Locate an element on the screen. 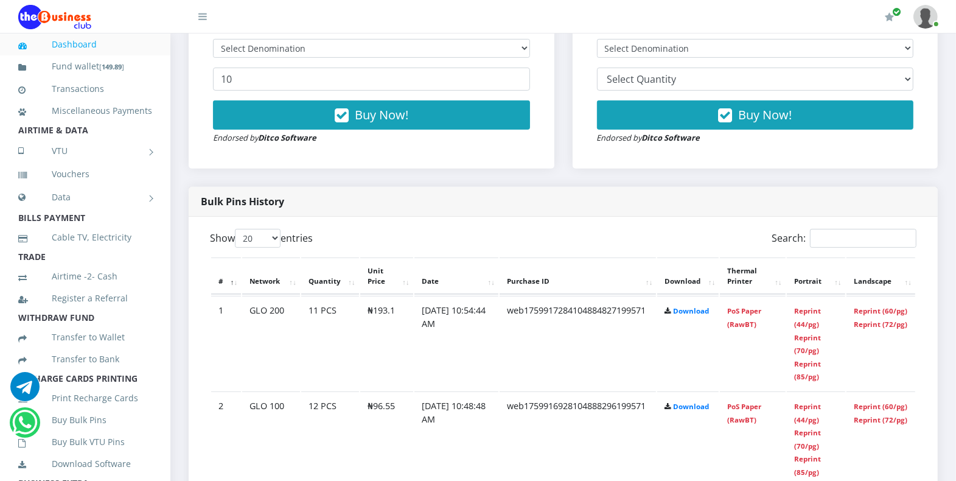 This screenshot has height=481, width=956. th: Portrait: activate to sort column ascending is located at coordinates (816, 276).